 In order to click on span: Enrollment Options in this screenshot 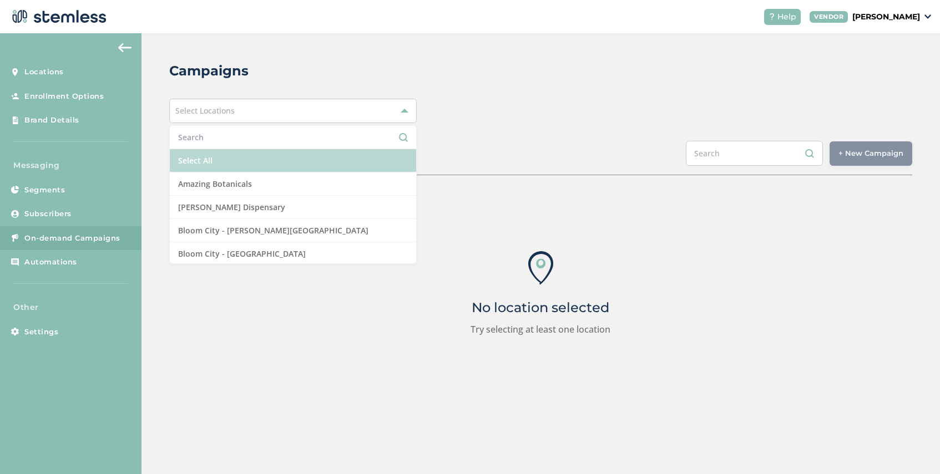, I will do `click(64, 97)`.